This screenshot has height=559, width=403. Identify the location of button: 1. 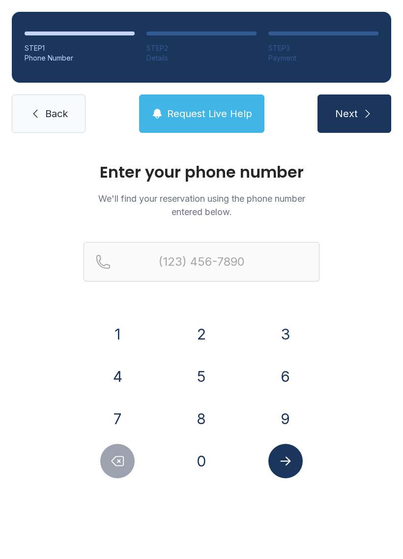
(118, 334).